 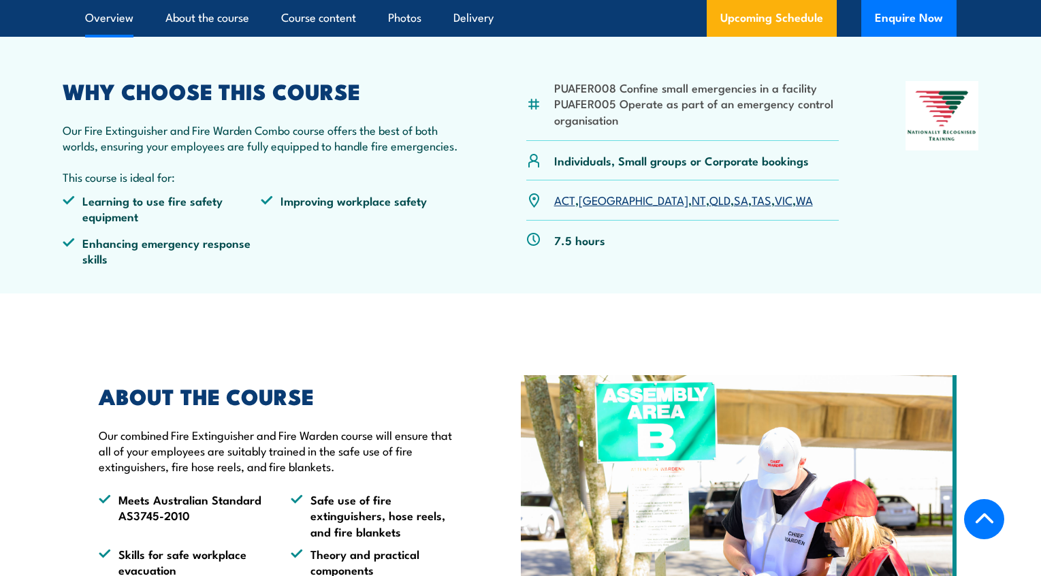 I want to click on a: ACT, so click(x=564, y=199).